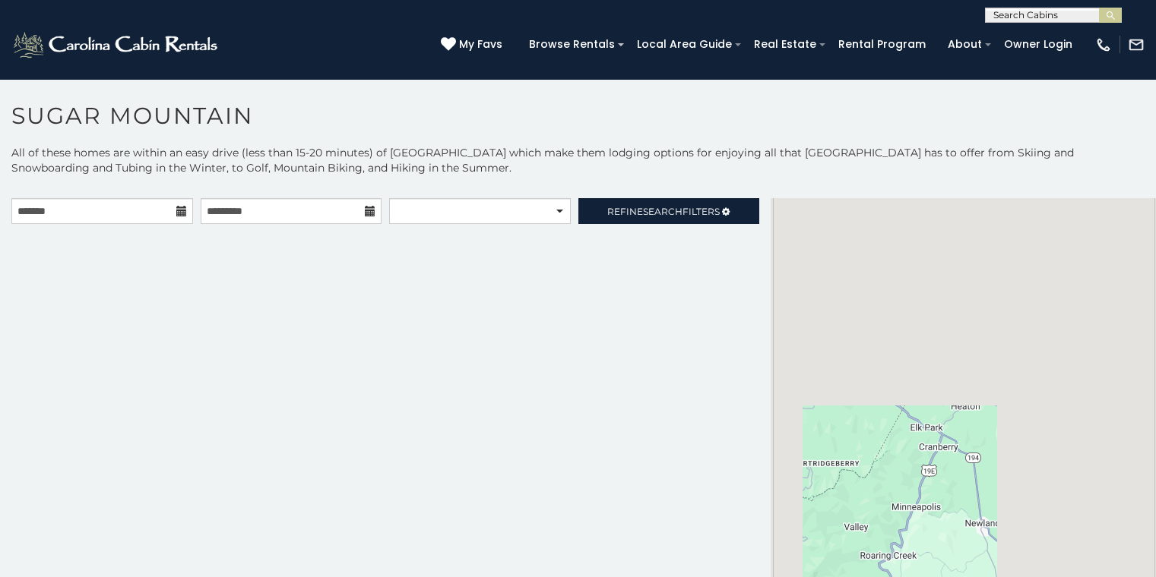  I want to click on a: Browse Rentals, so click(571, 44).